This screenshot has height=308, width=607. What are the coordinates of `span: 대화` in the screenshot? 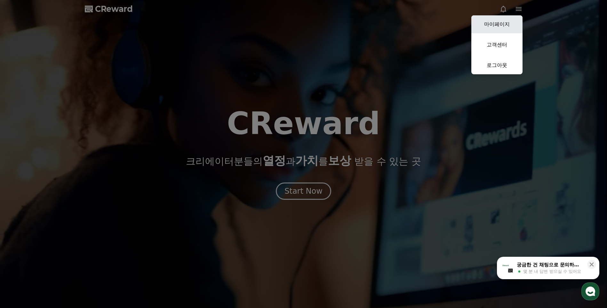 It's located at (62, 215).